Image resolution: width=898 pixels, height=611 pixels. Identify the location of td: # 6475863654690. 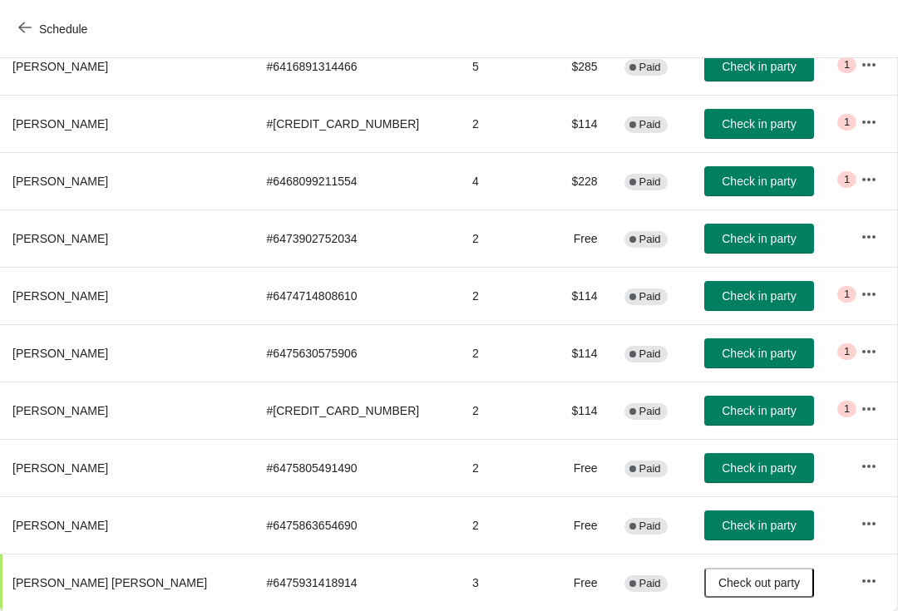
(357, 524).